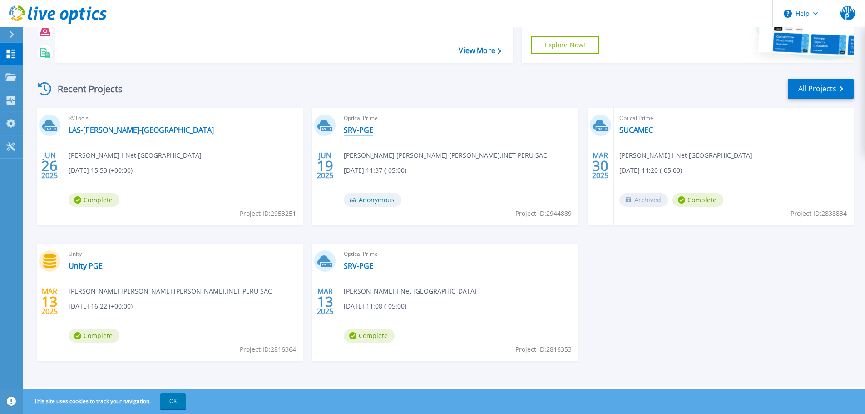 This screenshot has height=414, width=865. What do you see at coordinates (821, 89) in the screenshot?
I see `a: All Projects` at bounding box center [821, 89].